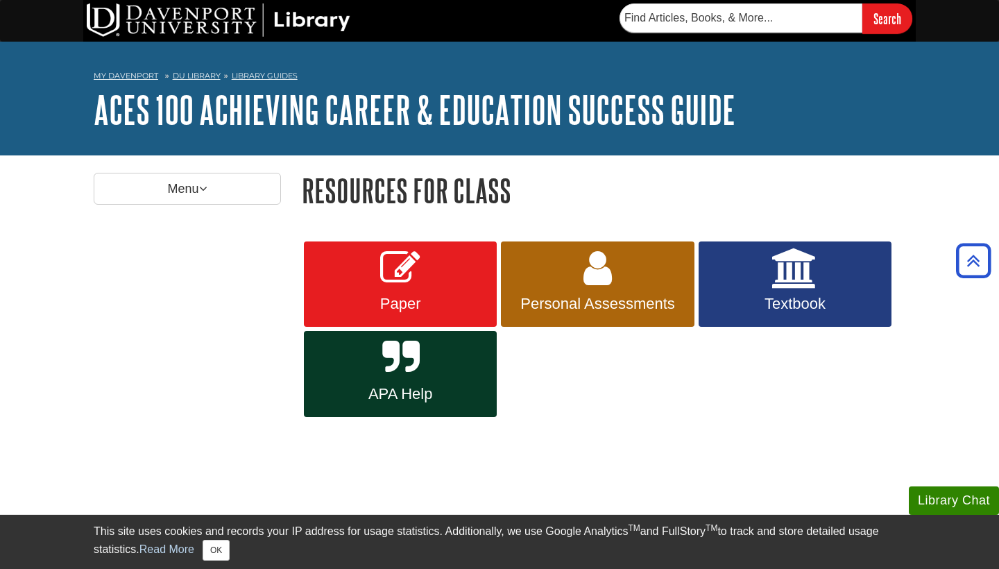 This screenshot has width=999, height=569. I want to click on button: Close, so click(216, 550).